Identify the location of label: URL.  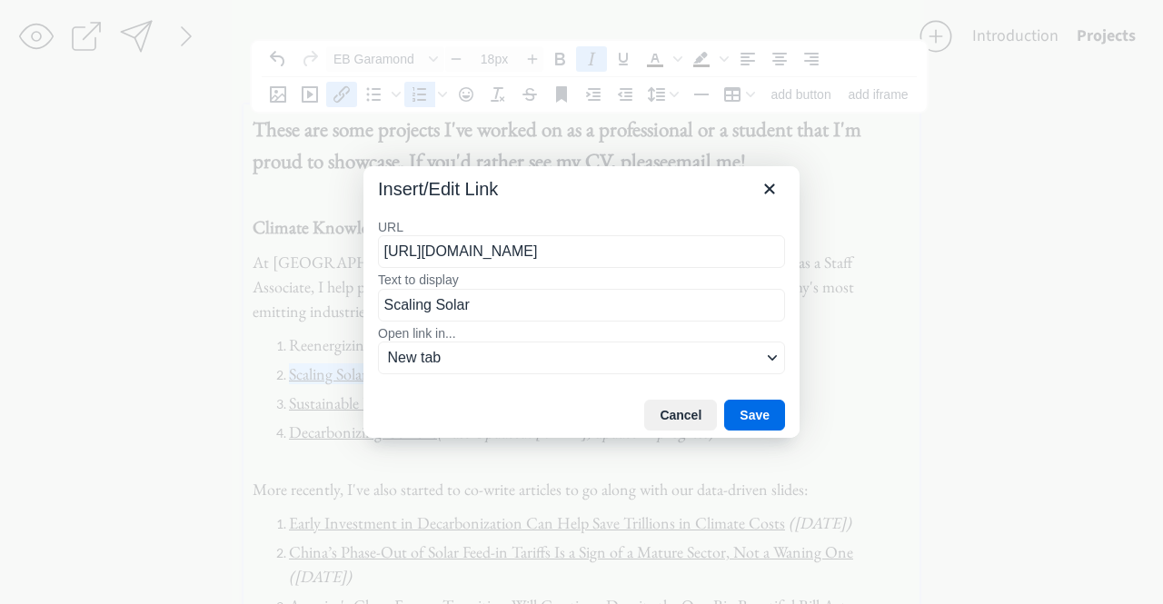
(581, 227).